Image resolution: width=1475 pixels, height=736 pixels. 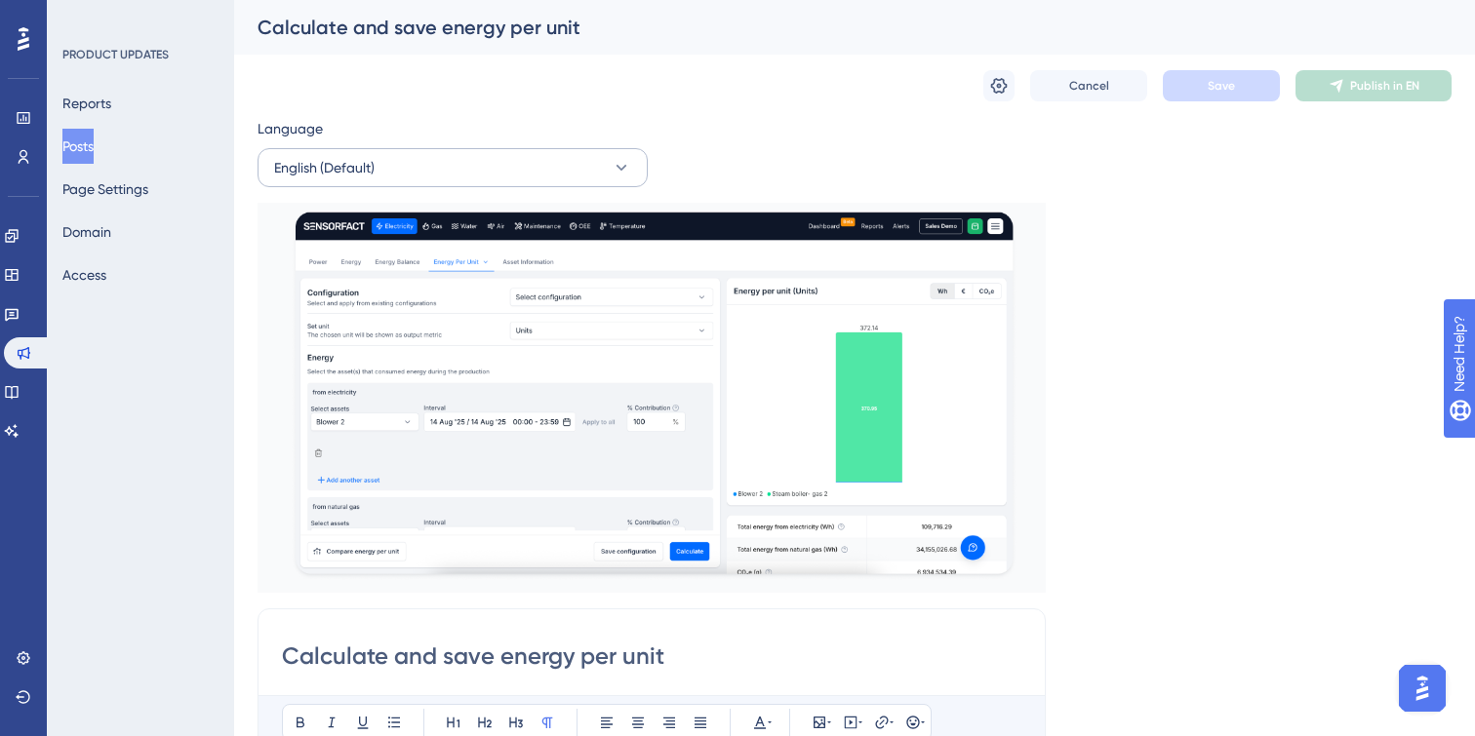 What do you see at coordinates (84, 275) in the screenshot?
I see `button: Access` at bounding box center [84, 275].